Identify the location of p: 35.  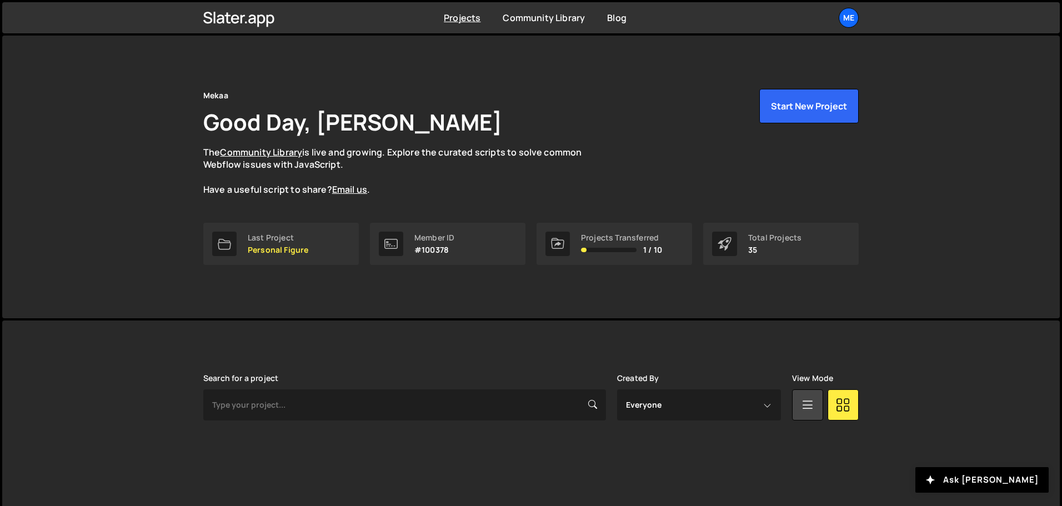
(775, 250).